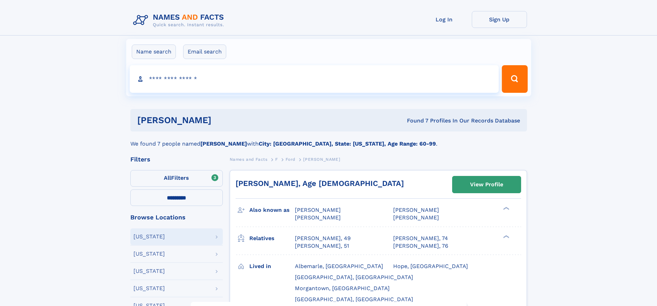 The image size is (657, 306). I want to click on div: Found 7 Profiles In Our Records Database, so click(414, 121).